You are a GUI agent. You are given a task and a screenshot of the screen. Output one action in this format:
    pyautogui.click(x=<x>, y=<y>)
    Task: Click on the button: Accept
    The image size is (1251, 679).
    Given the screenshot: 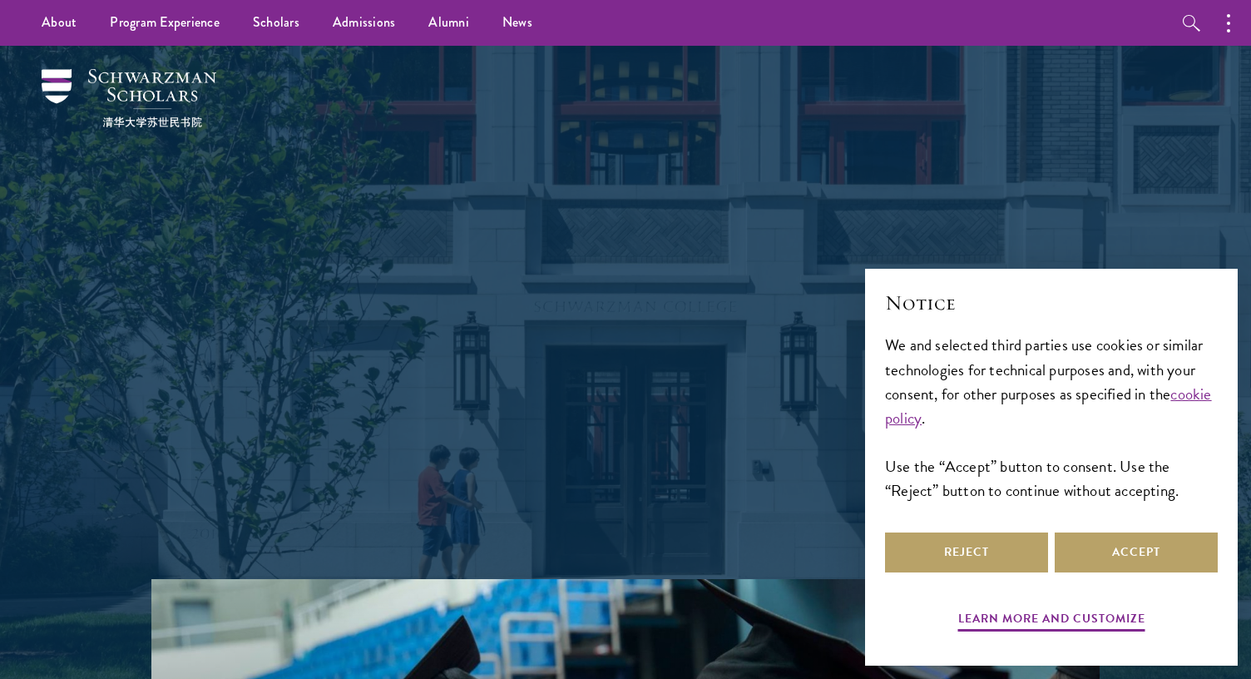 What is the action you would take?
    pyautogui.click(x=1136, y=552)
    